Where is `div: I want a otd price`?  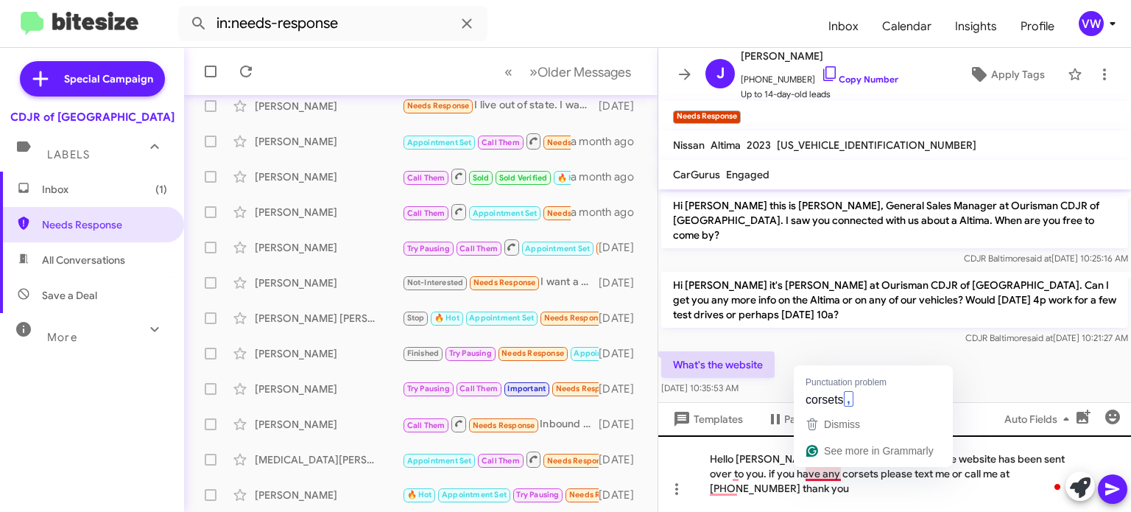 div: I want a otd price is located at coordinates (500, 282).